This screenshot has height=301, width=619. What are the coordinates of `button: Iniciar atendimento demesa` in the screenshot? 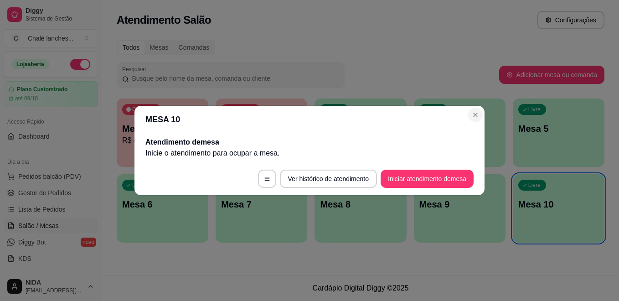 It's located at (427, 179).